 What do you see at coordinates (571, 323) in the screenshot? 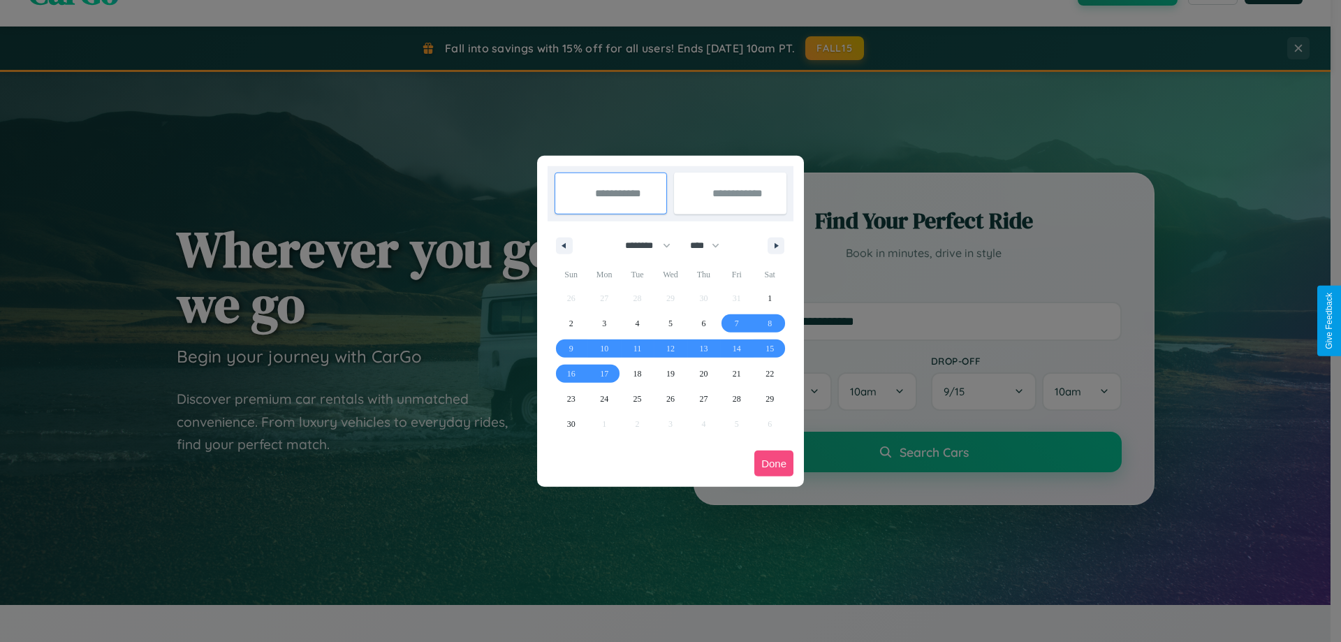
I see `button: 2` at bounding box center [571, 323].